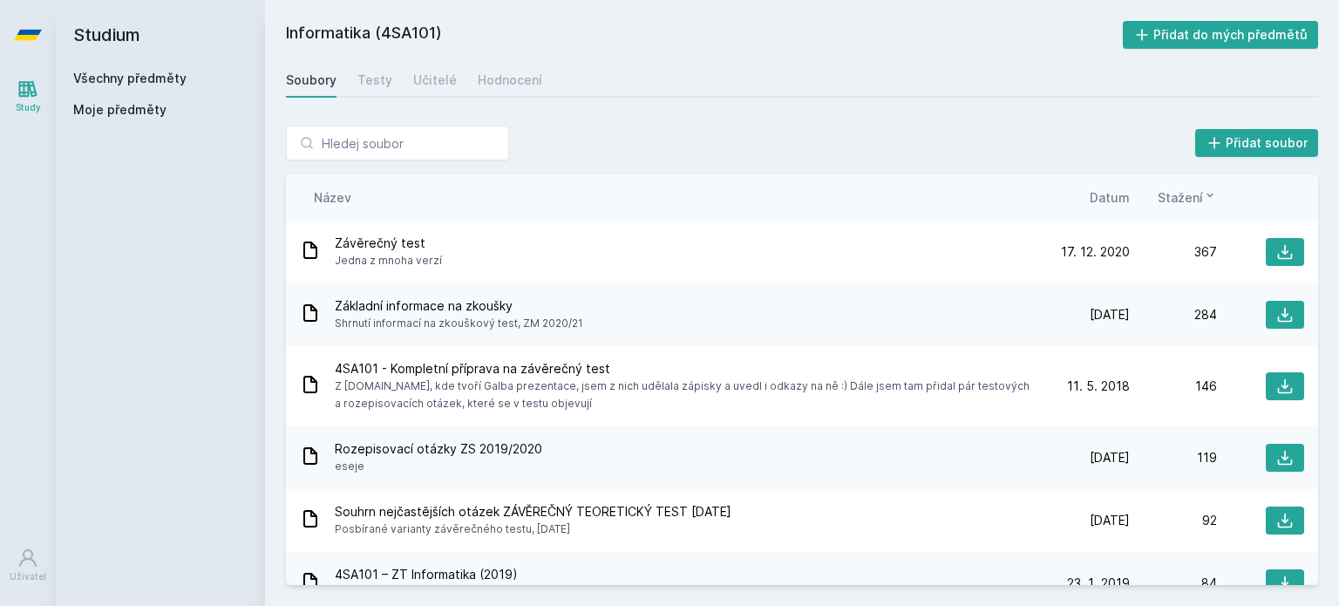 The image size is (1339, 606). What do you see at coordinates (375, 80) in the screenshot?
I see `a: Testy` at bounding box center [375, 80].